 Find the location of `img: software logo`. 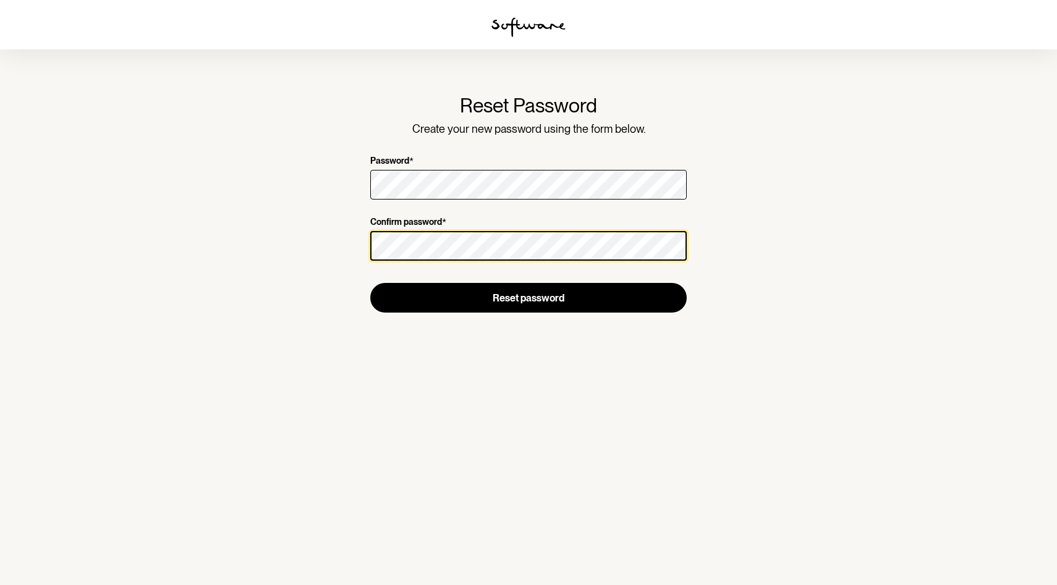

img: software logo is located at coordinates (529, 27).